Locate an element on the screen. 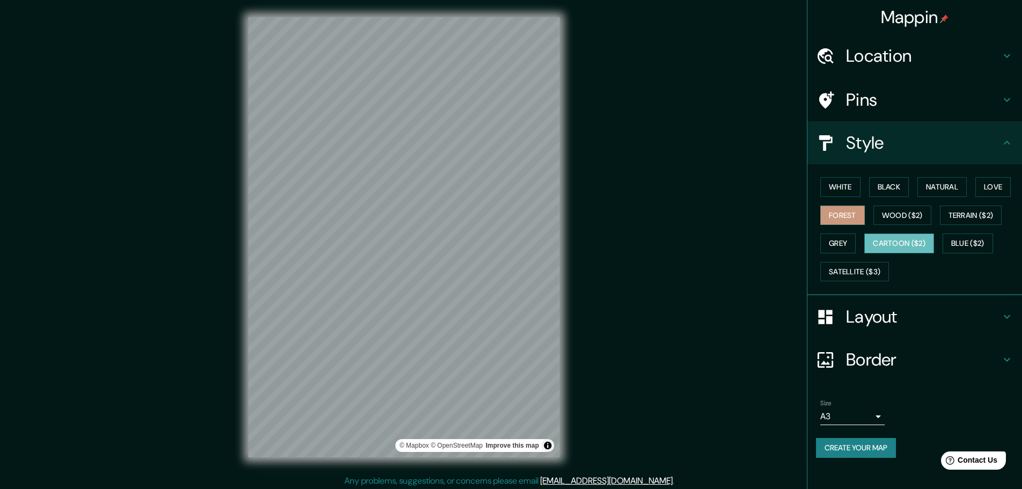  img: pin-icon.png is located at coordinates (944, 19).